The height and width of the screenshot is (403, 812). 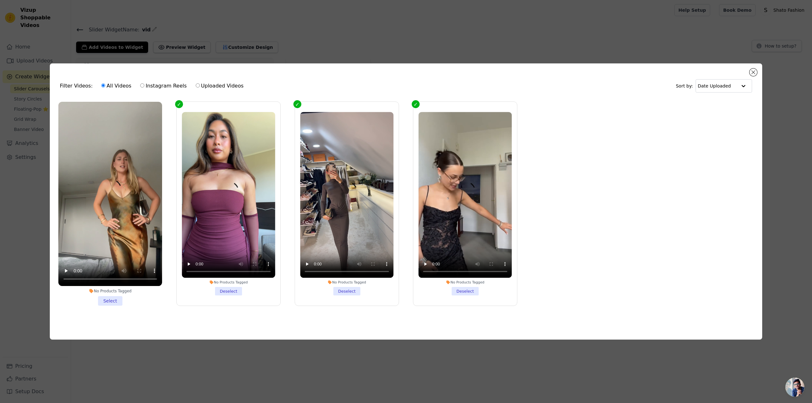 What do you see at coordinates (795, 387) in the screenshot?
I see `a: Open chat` at bounding box center [795, 387].